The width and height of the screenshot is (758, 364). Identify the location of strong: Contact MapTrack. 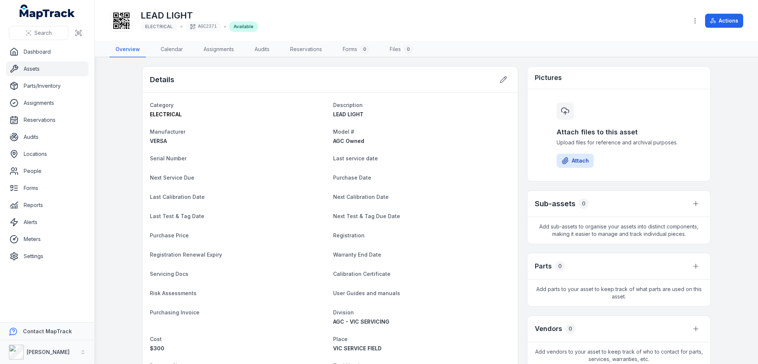
(47, 331).